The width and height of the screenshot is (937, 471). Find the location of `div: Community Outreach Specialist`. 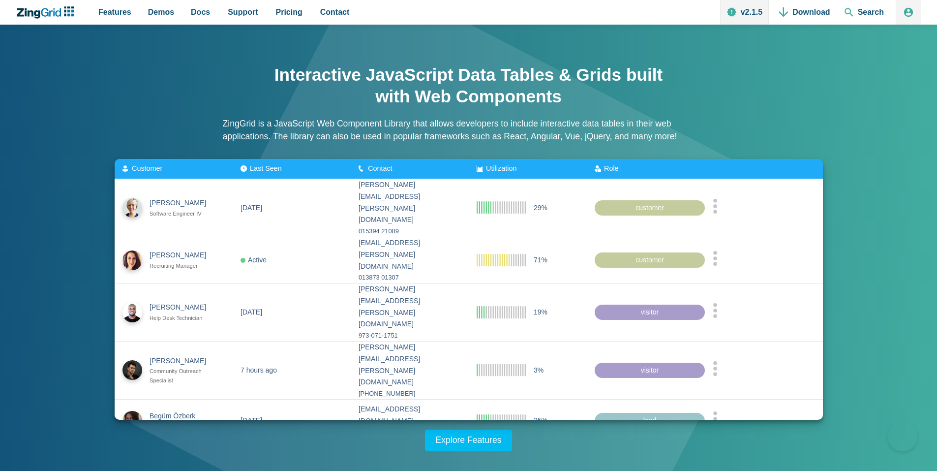

div: Community Outreach Specialist is located at coordinates (182, 376).